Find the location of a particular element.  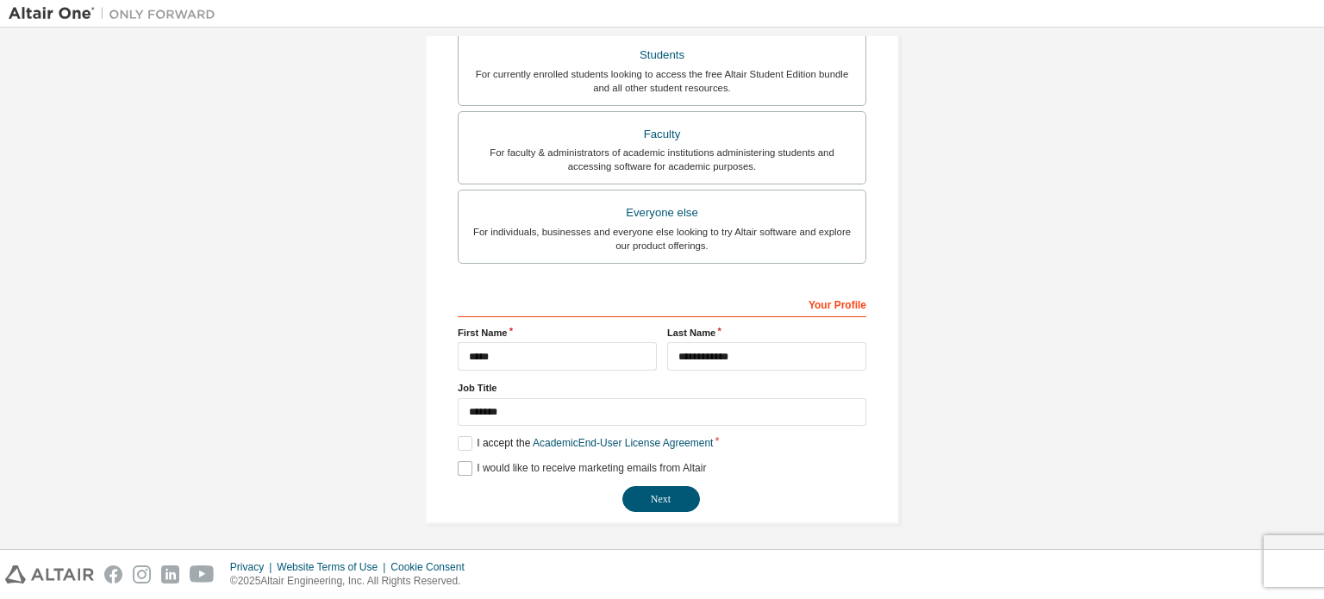

div: For individuals, businesses and everyone else looking to try Altair software and explore our prod... is located at coordinates (662, 239).